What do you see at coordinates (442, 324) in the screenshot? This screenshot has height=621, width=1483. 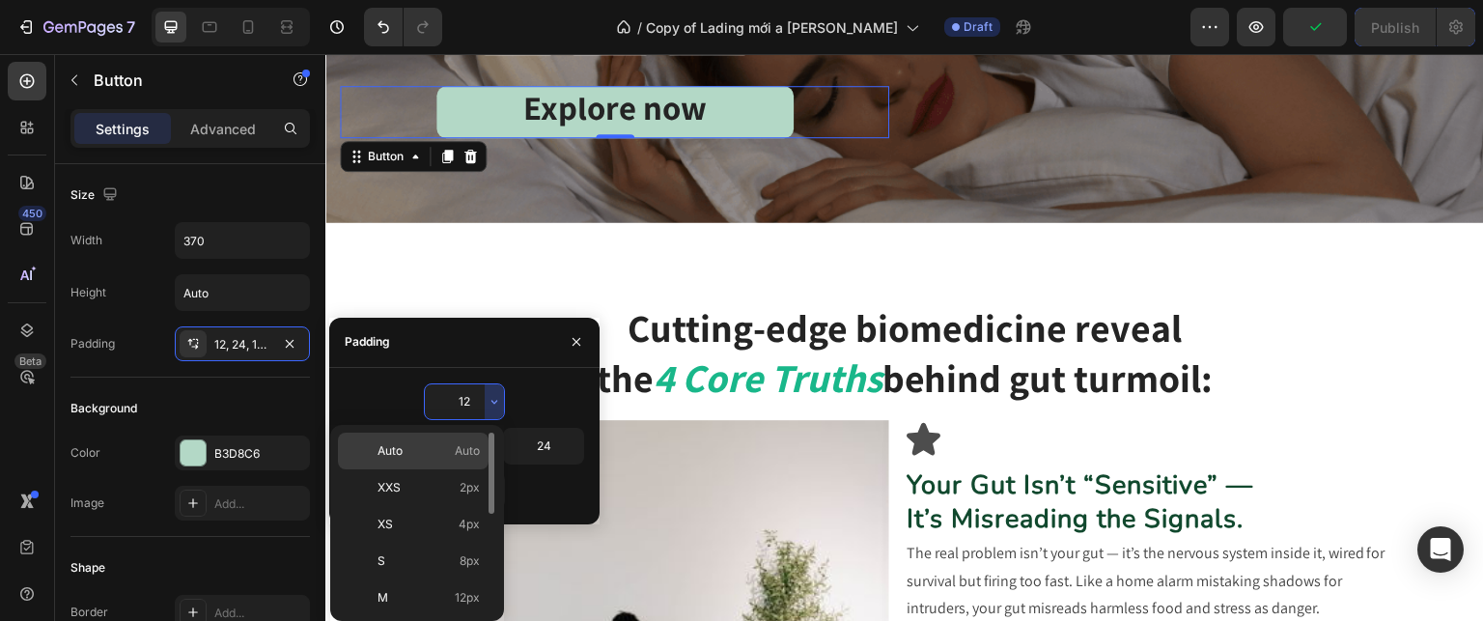 I see `i: 4 Core Truths` at bounding box center [442, 324].